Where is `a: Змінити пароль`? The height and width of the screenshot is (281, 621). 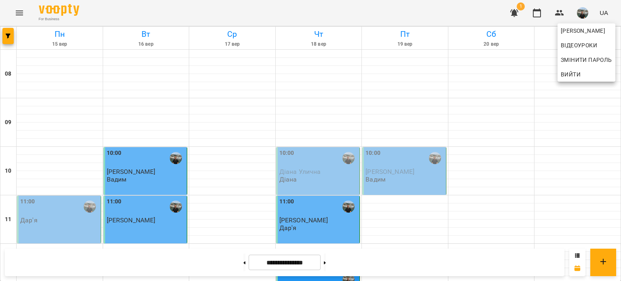 a: Змінити пароль is located at coordinates (586, 60).